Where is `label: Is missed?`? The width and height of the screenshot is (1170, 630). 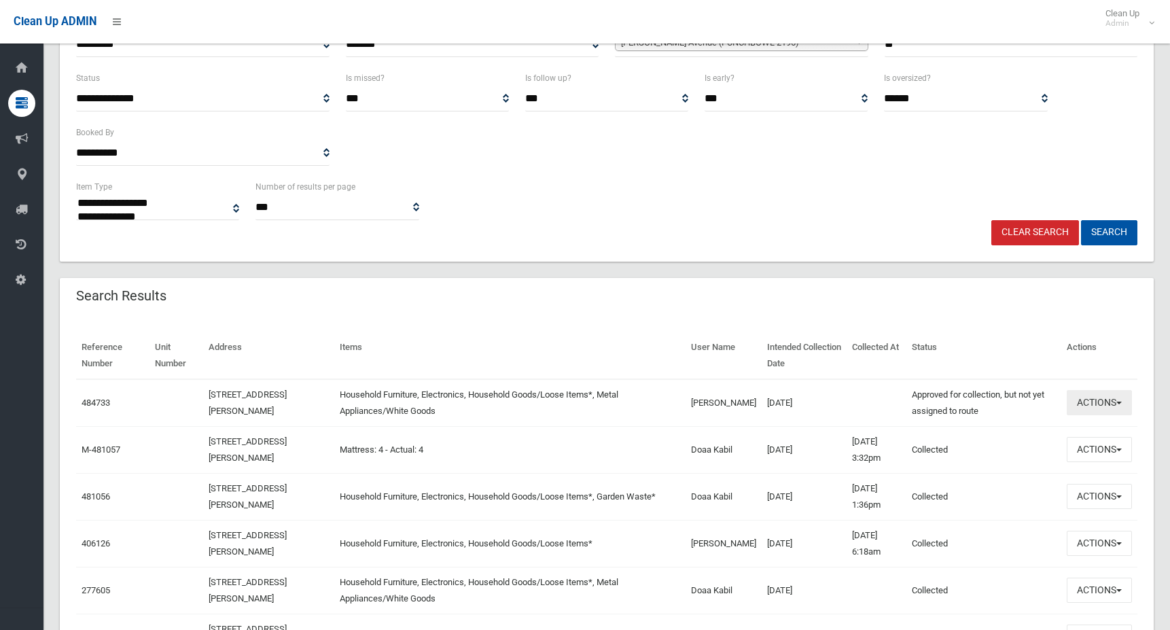
label: Is missed? is located at coordinates (365, 78).